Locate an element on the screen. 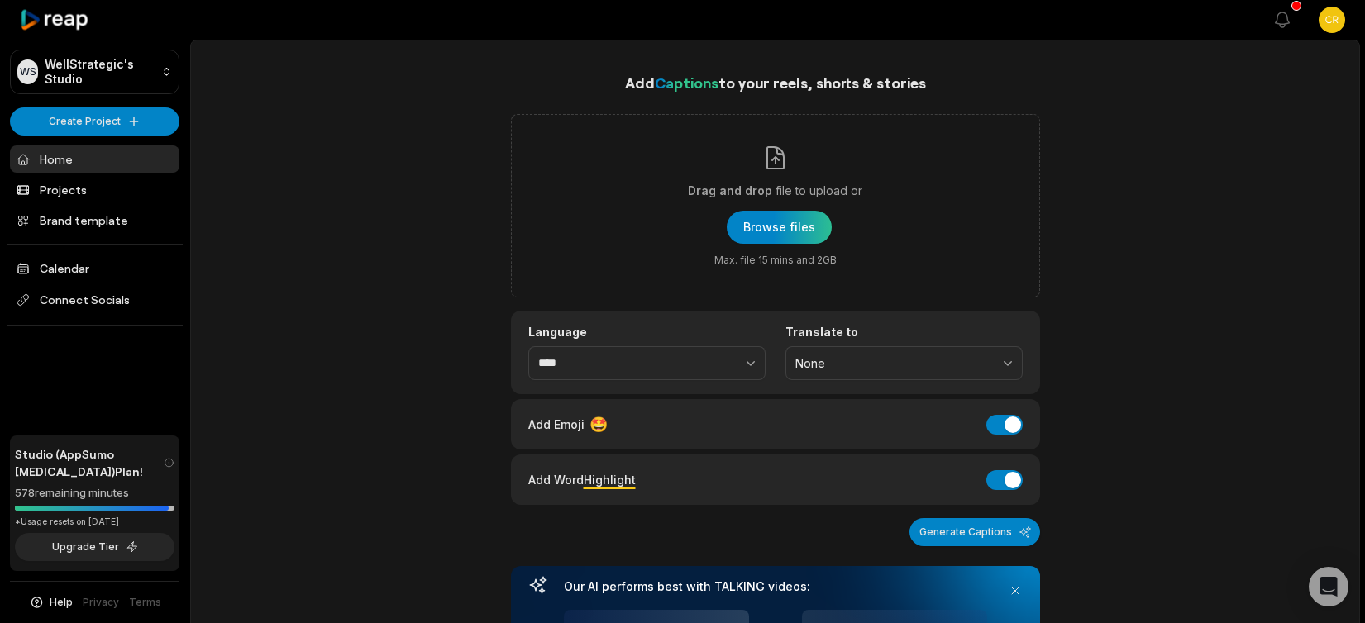 Image resolution: width=1365 pixels, height=623 pixels. span: Captions is located at coordinates (686, 83).